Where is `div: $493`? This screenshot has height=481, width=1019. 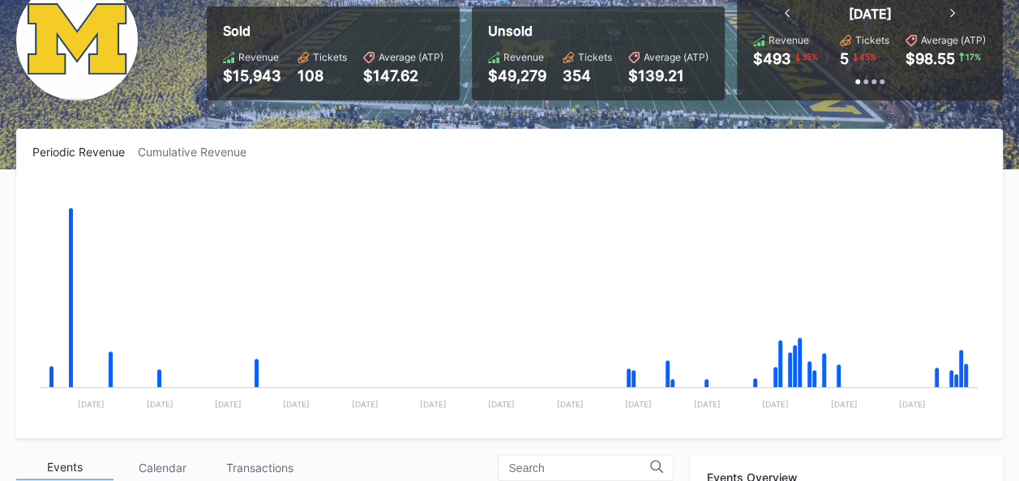
div: $493 is located at coordinates (771, 58).